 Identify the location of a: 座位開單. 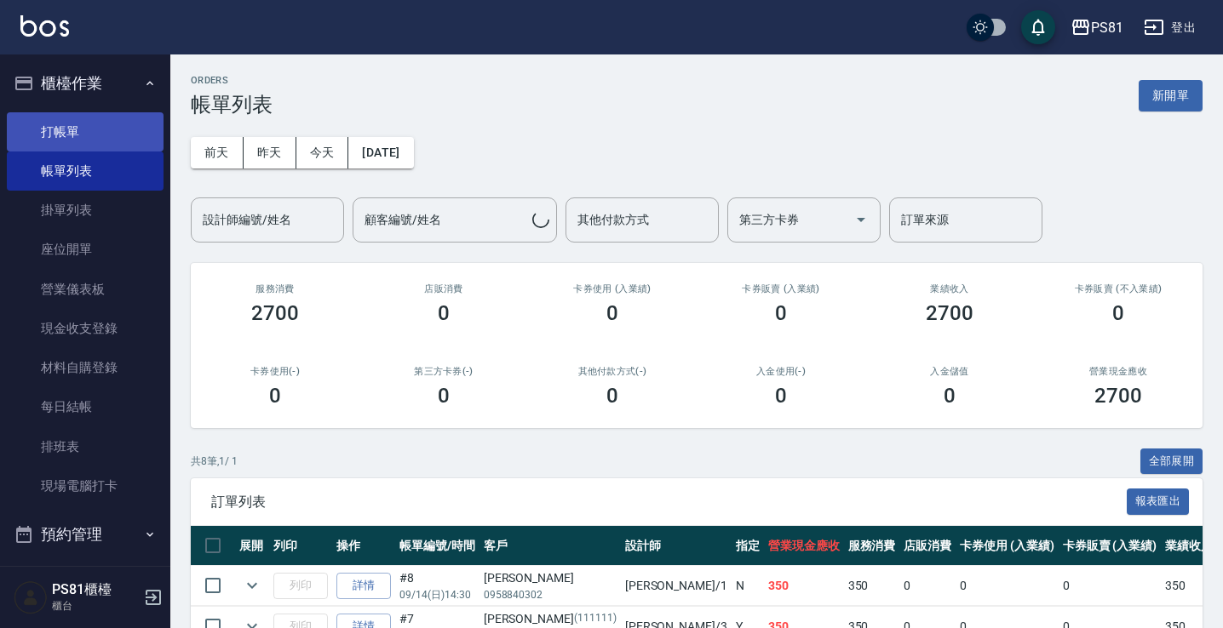
(85, 250).